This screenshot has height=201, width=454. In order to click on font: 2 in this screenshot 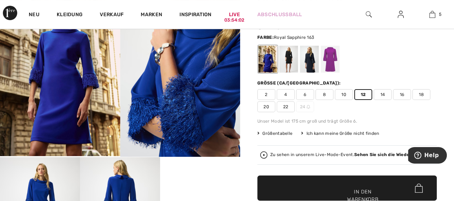, I will do `click(266, 94)`.